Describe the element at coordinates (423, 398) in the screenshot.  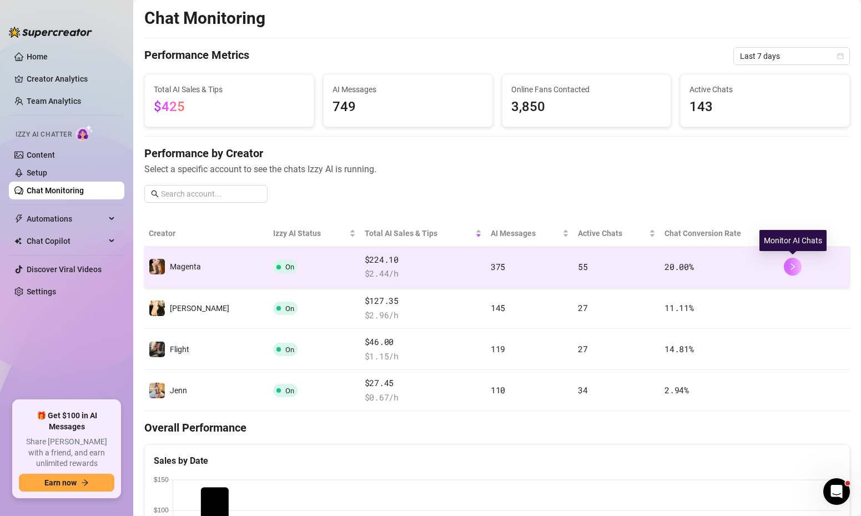
I see `span: $ 0.67 /h` at that location.